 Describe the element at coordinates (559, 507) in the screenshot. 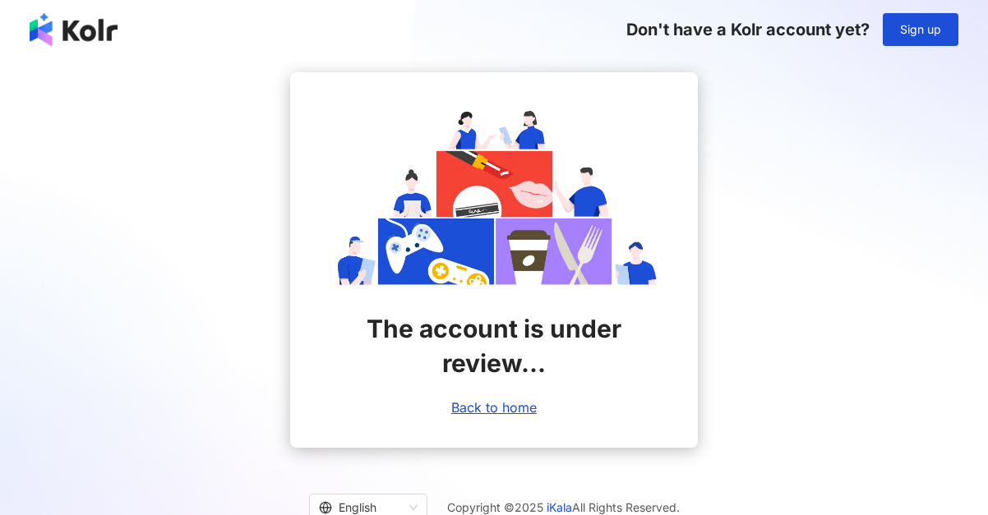

I see `a: iKala` at that location.